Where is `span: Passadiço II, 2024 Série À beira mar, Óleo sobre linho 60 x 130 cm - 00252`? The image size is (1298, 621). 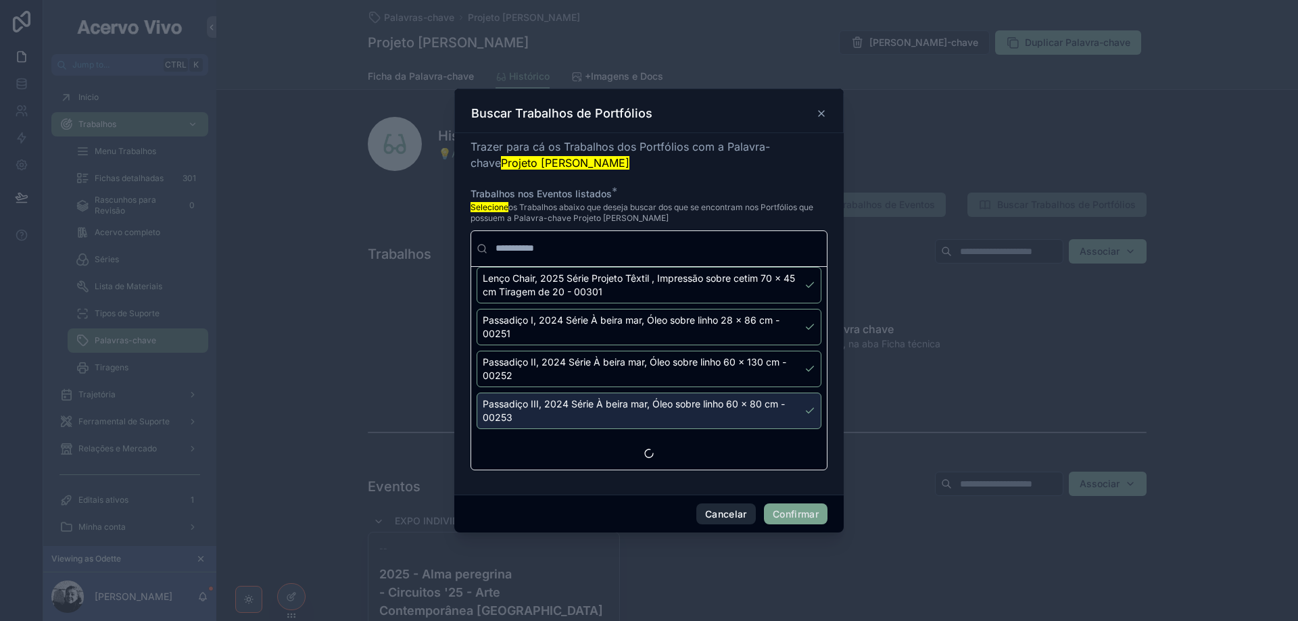 span: Passadiço II, 2024 Série À beira mar, Óleo sobre linho 60 x 130 cm - 00252 is located at coordinates (641, 369).